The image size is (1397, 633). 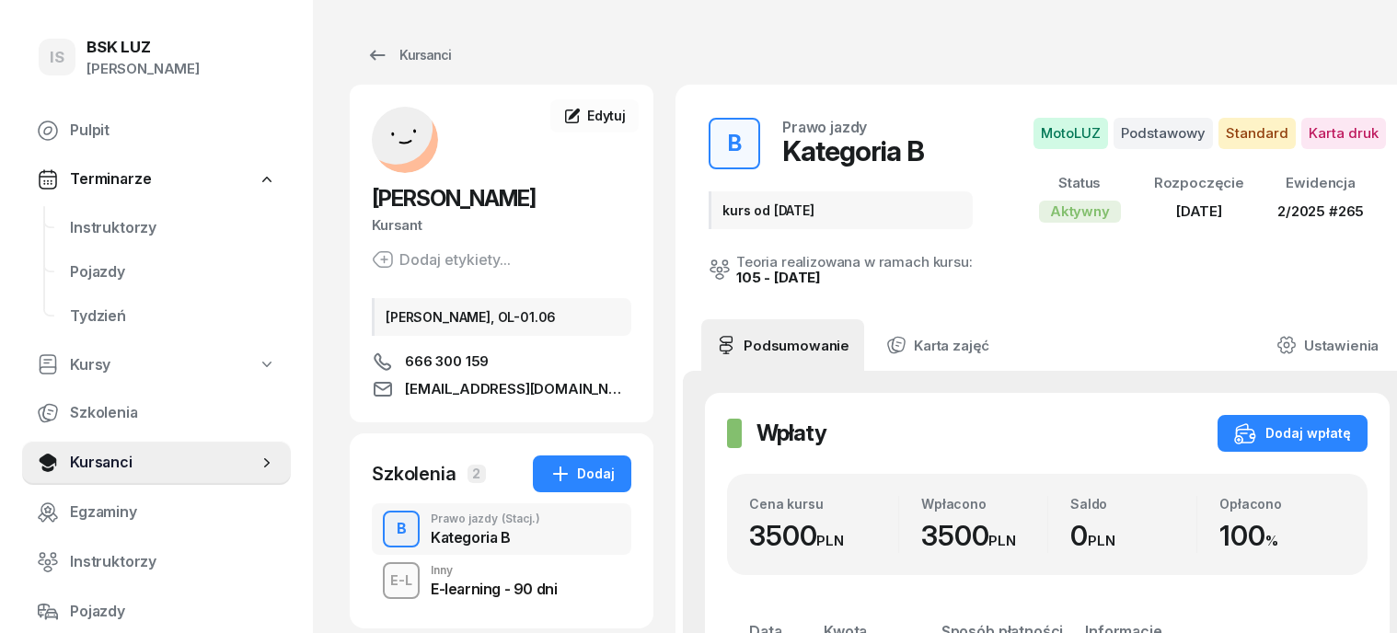 I want to click on button: Dodaj wpłatę, so click(x=1292, y=434).